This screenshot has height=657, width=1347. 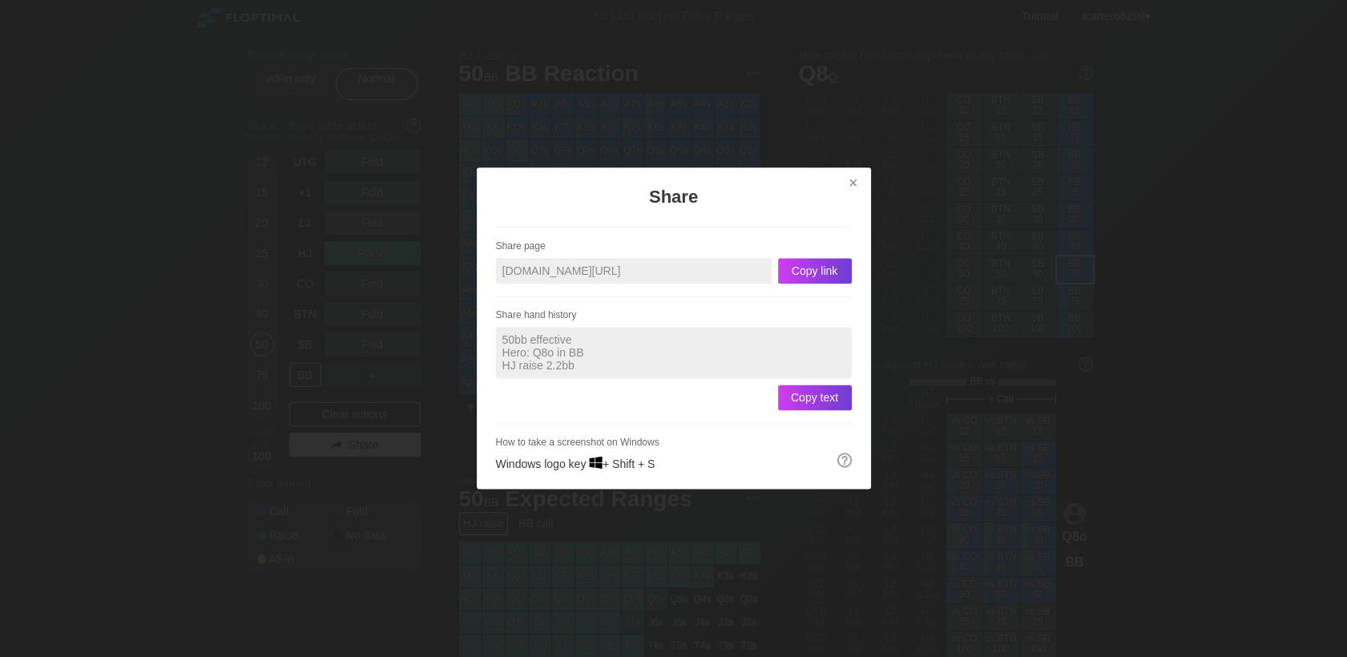 I want to click on img: windows.9cbe39cc.svg, so click(x=595, y=462).